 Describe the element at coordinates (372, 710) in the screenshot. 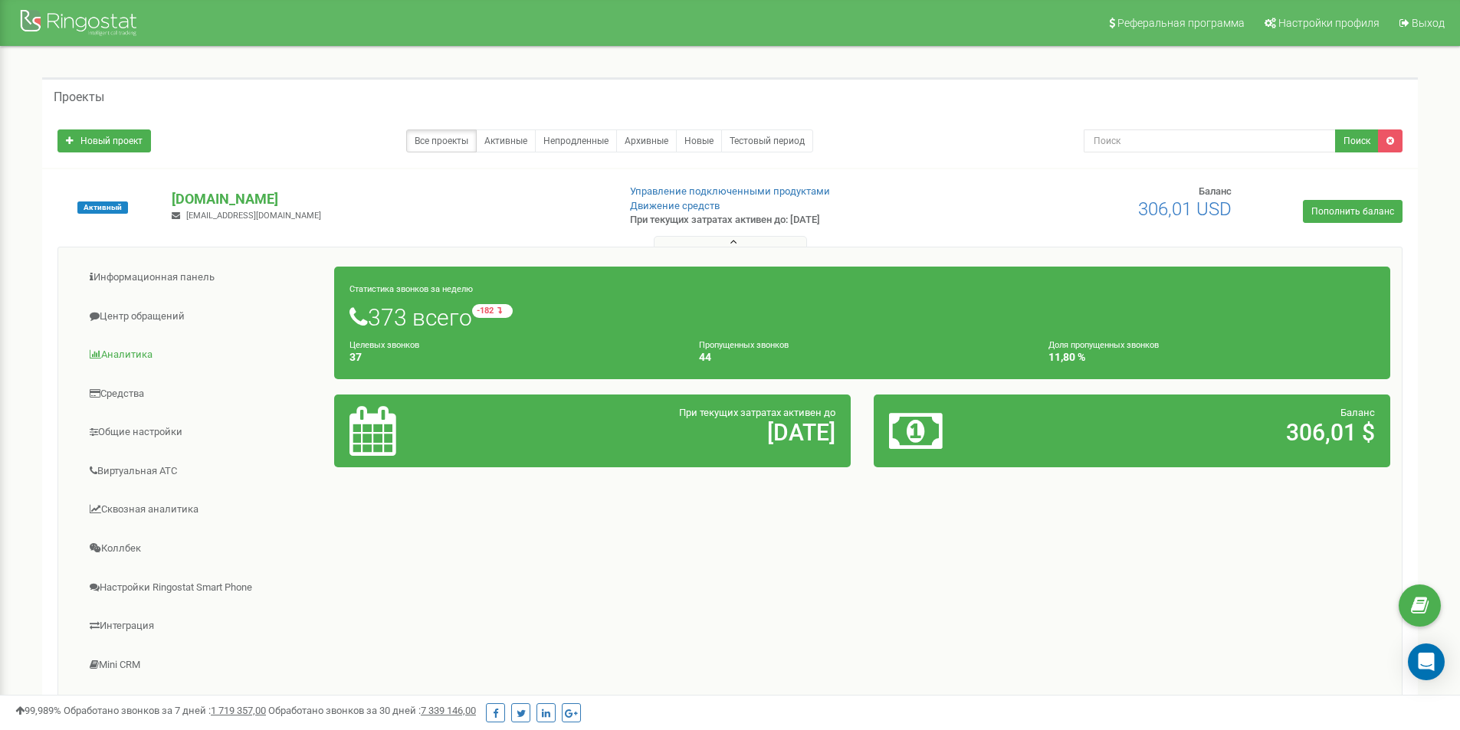

I see `span: Обработано звонков за 30 дней :` at that location.